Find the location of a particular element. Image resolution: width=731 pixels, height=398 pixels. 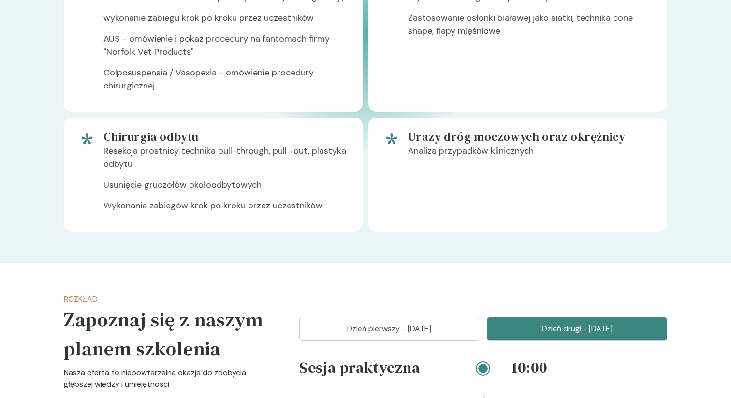

p: Usunięcie gruczołów okołoodbytowych is located at coordinates (225, 189).